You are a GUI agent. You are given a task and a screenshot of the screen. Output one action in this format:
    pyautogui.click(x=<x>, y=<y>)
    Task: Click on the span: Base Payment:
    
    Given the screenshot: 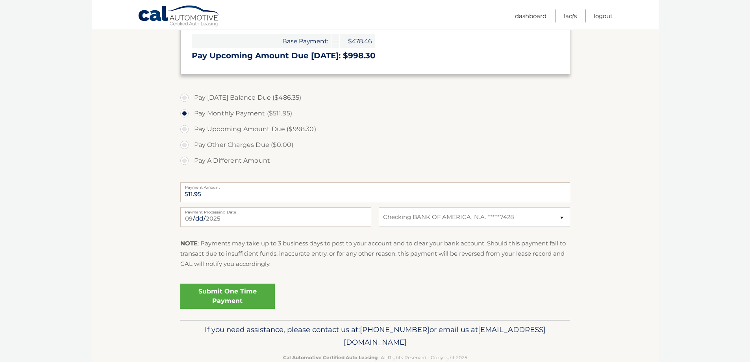 What is the action you would take?
    pyautogui.click(x=261, y=41)
    